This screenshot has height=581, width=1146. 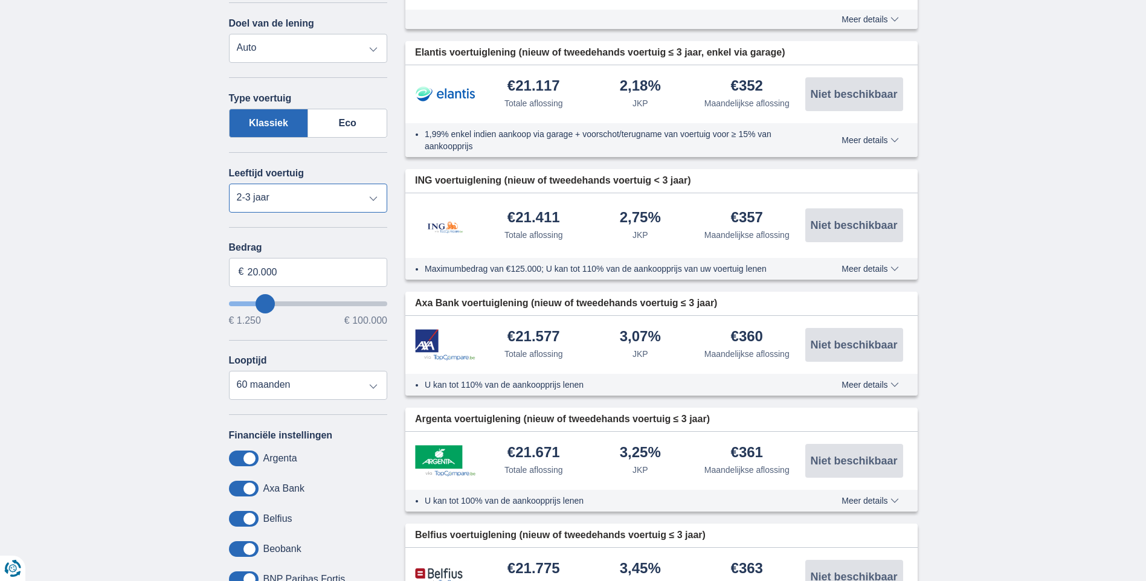 What do you see at coordinates (278, 519) in the screenshot?
I see `label: Belfius` at bounding box center [278, 519].